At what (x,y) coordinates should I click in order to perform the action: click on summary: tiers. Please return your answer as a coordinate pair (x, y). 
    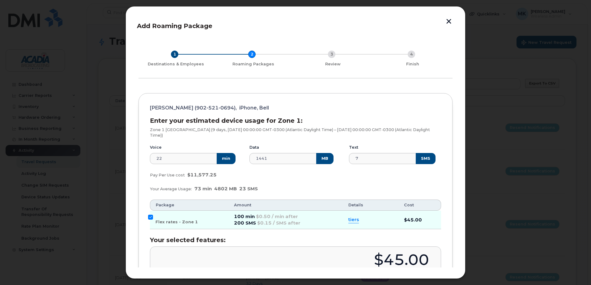
    Looking at the image, I should click on (353, 220).